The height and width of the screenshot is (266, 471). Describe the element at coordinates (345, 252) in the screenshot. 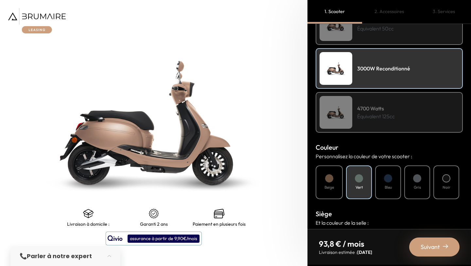

I see `p: Livraison estimée :` at that location.